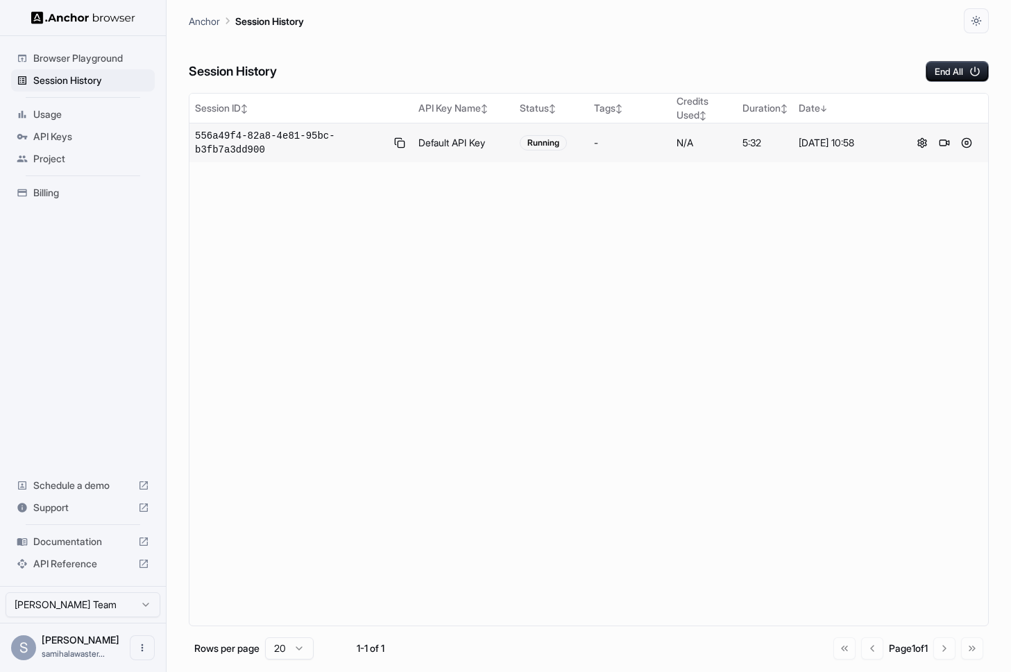 The image size is (1011, 672). Describe the element at coordinates (91, 193) in the screenshot. I see `span: Billing` at that location.